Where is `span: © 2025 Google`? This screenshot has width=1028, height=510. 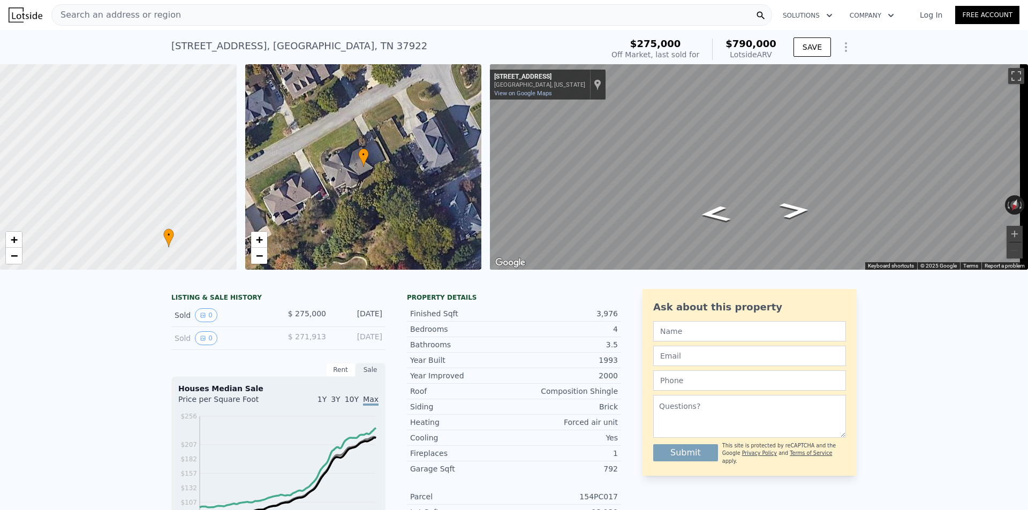 span: © 2025 Google is located at coordinates (938, 265).